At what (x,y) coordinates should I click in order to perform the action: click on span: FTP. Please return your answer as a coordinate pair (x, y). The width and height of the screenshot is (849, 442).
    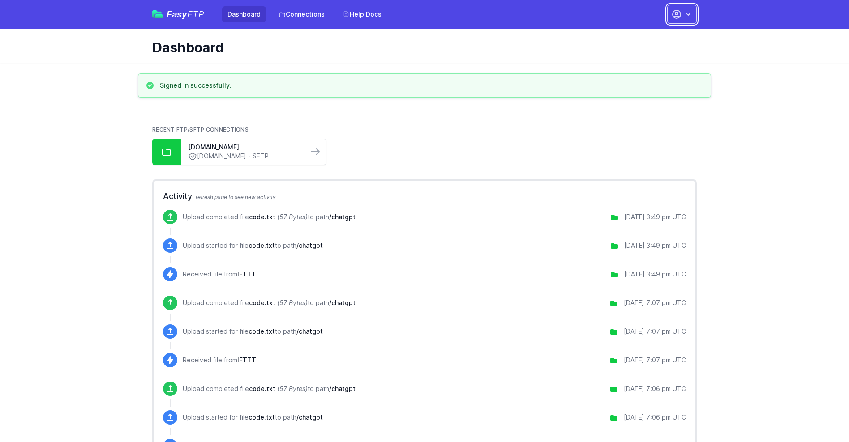
    Looking at the image, I should click on (196, 14).